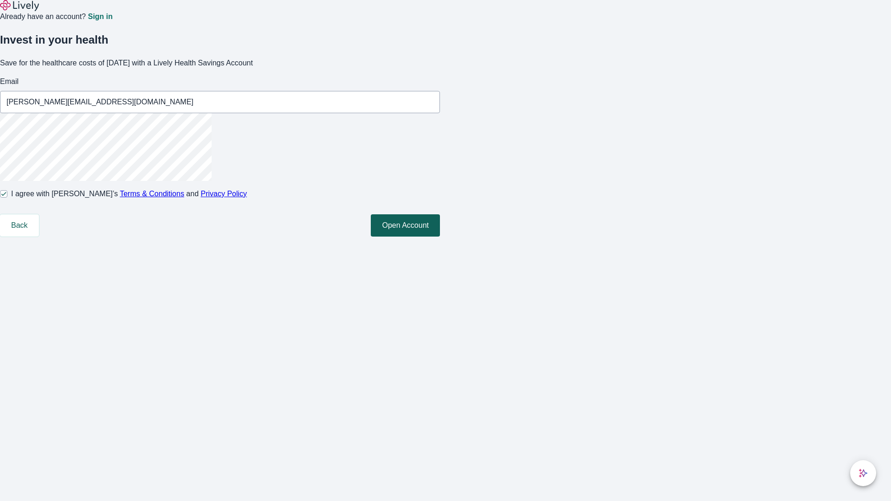 This screenshot has width=891, height=501. What do you see at coordinates (152, 193) in the screenshot?
I see `a: Terms & Conditions` at bounding box center [152, 193].